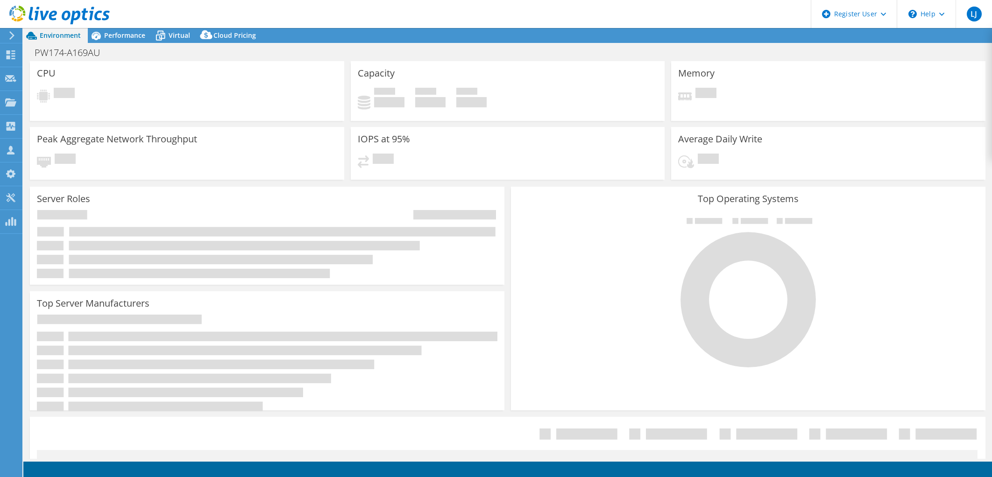 This screenshot has width=992, height=477. I want to click on h3: Top Operating Systems, so click(748, 199).